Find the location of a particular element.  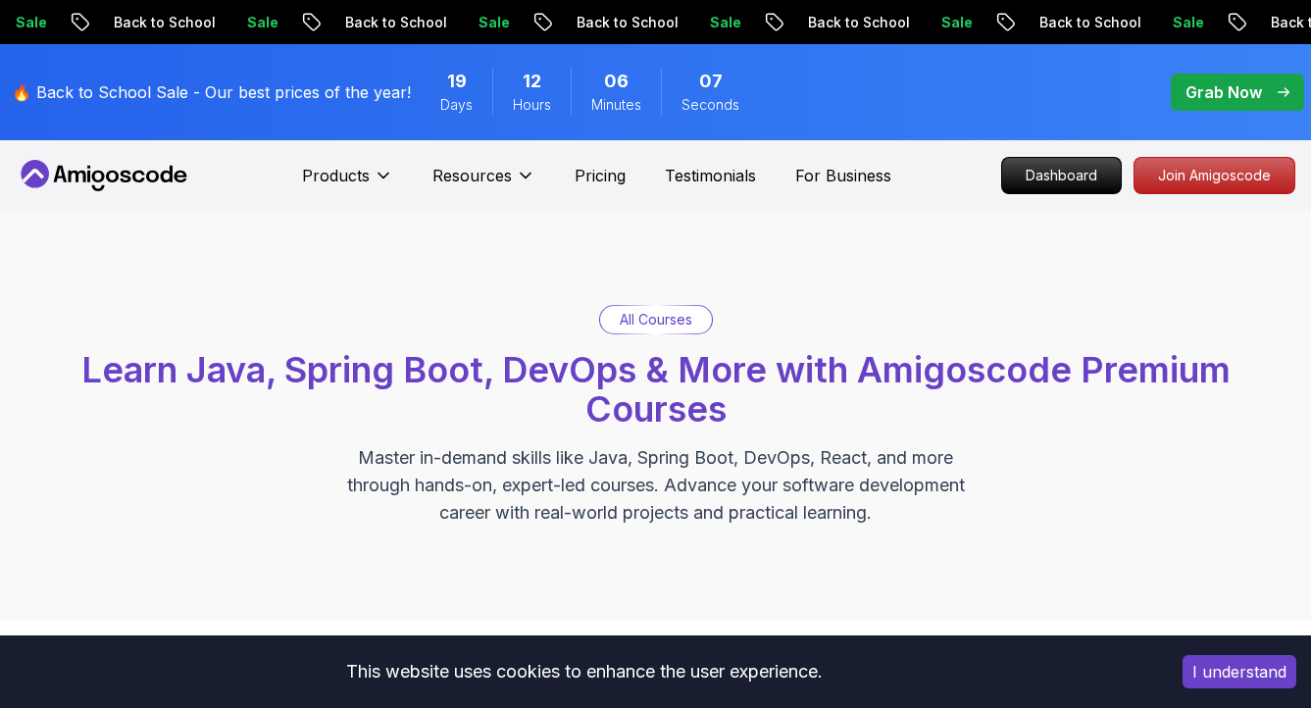

span: 6 Minutes is located at coordinates (616, 81).